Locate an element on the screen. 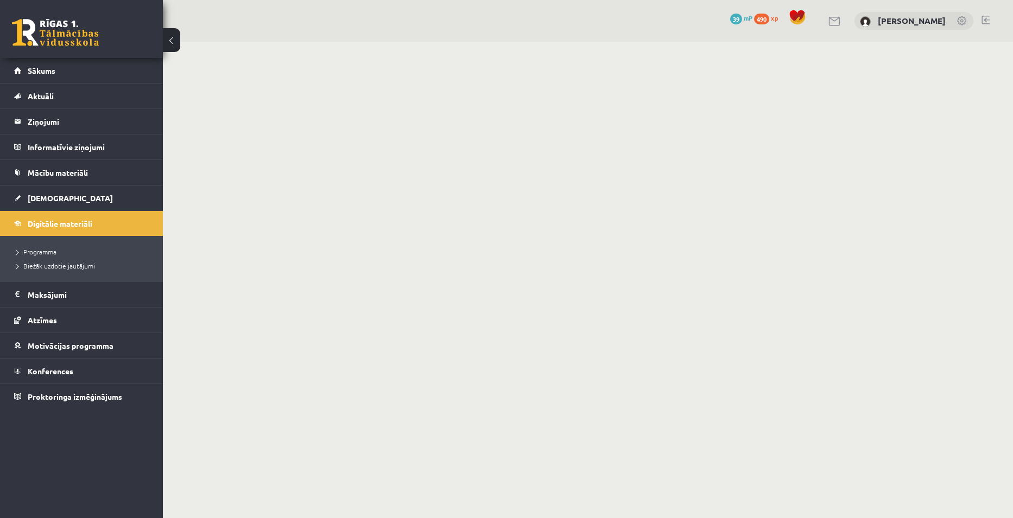 The image size is (1013, 518). span: 490 is located at coordinates (761, 19).